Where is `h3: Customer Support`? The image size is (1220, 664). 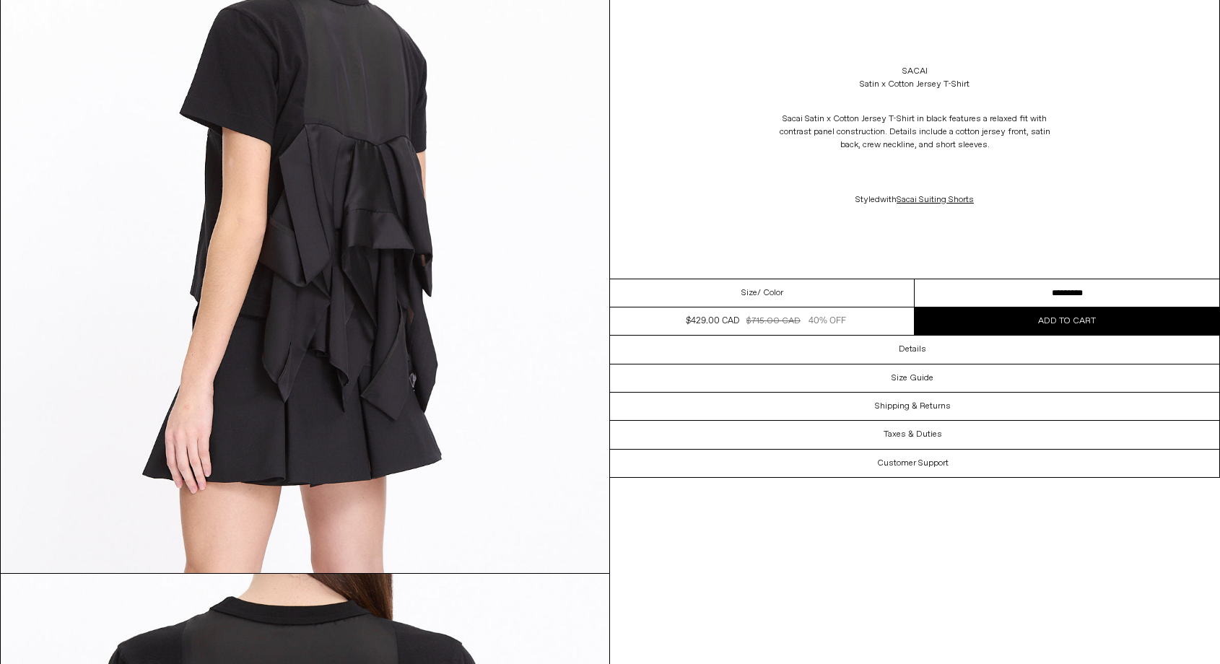 h3: Customer Support is located at coordinates (912, 463).